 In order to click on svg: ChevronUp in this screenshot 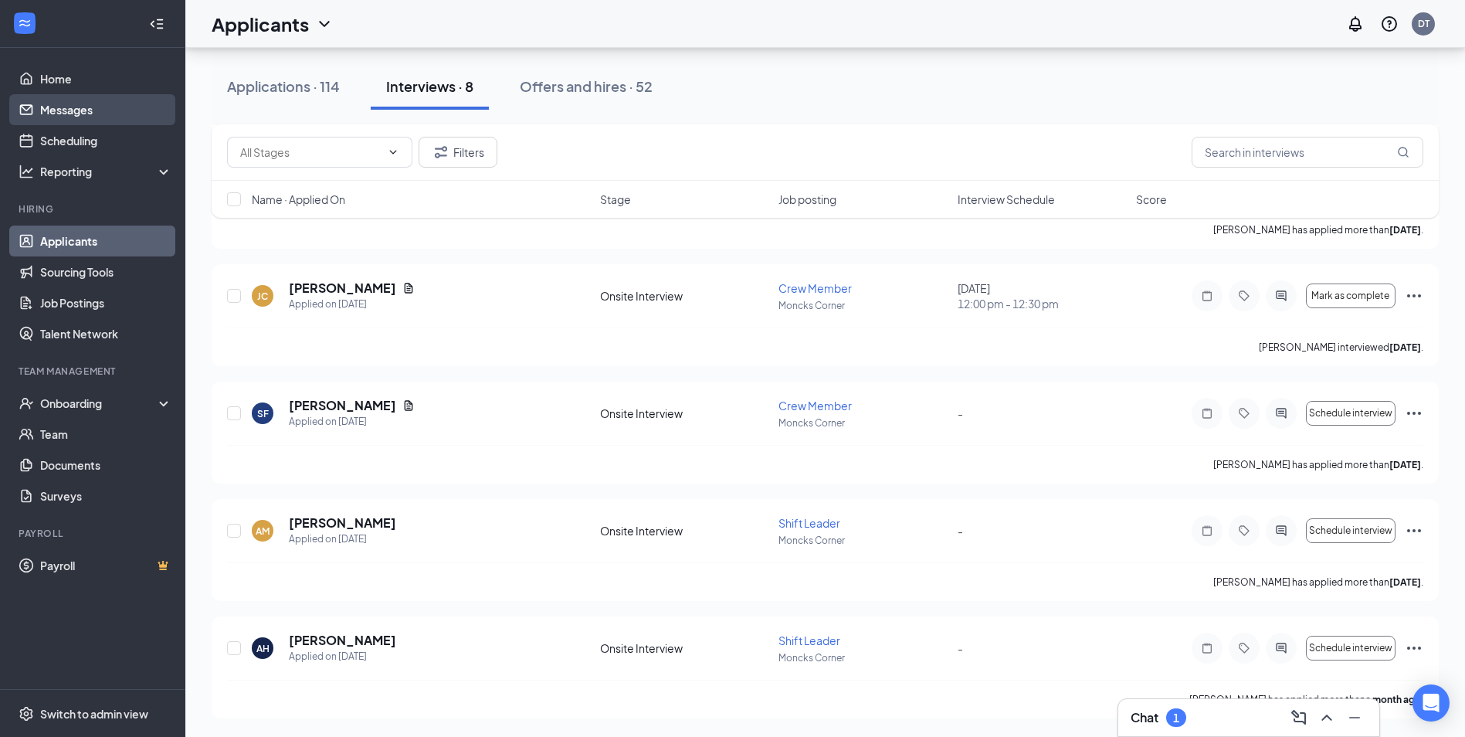, I will do `click(1327, 718)`.